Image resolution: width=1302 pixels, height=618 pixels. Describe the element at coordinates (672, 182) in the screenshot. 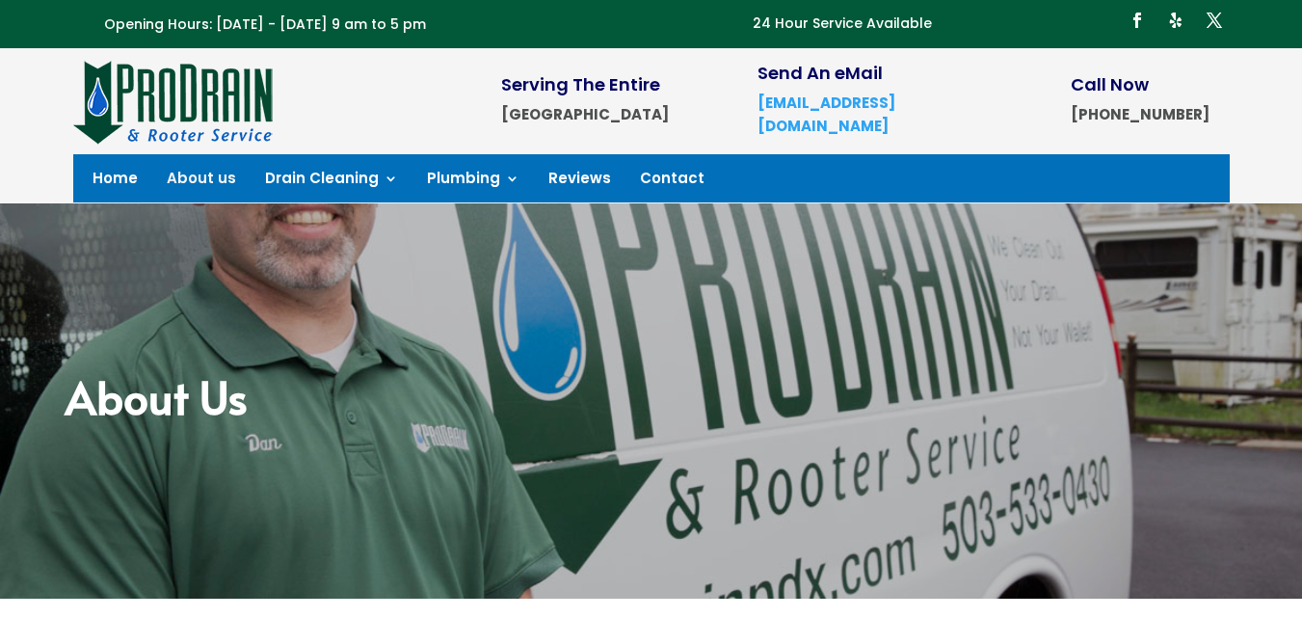

I see `a: Contact` at that location.